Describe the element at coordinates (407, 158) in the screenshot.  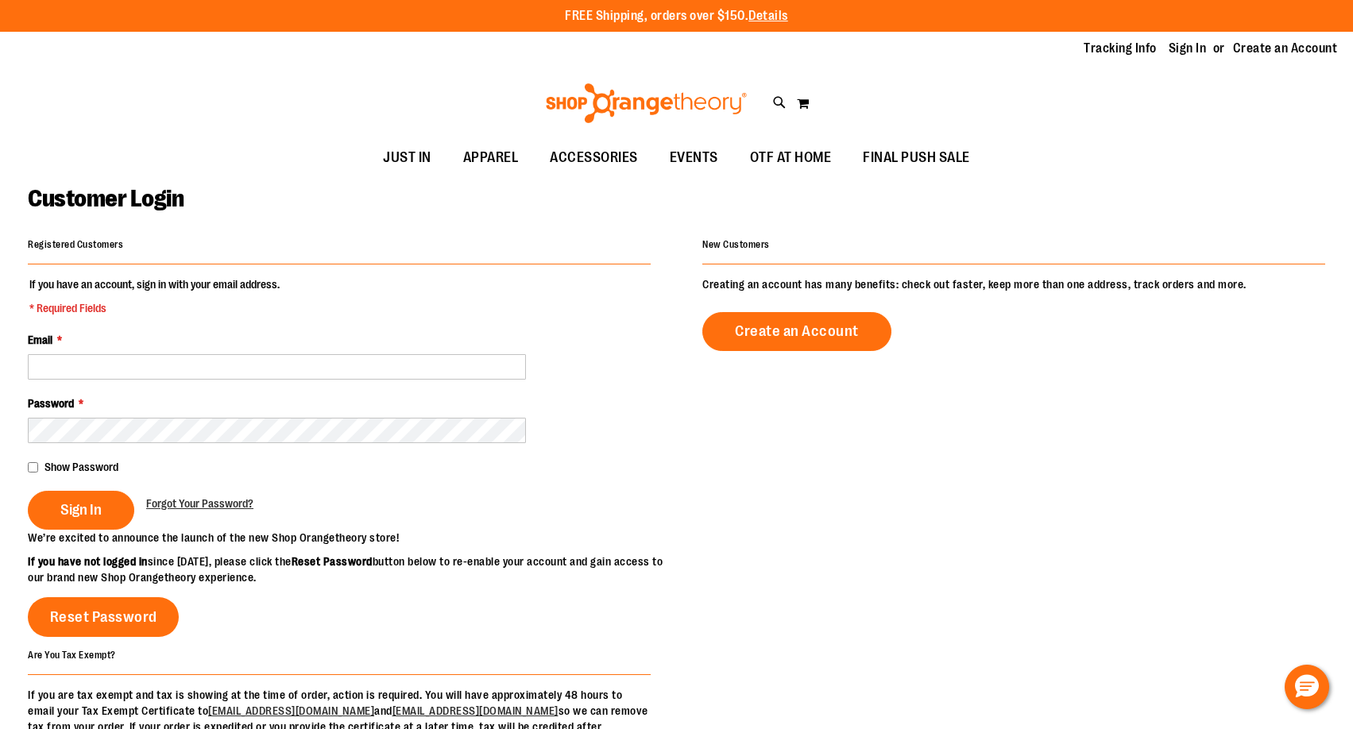
I see `a: JUST IN` at that location.